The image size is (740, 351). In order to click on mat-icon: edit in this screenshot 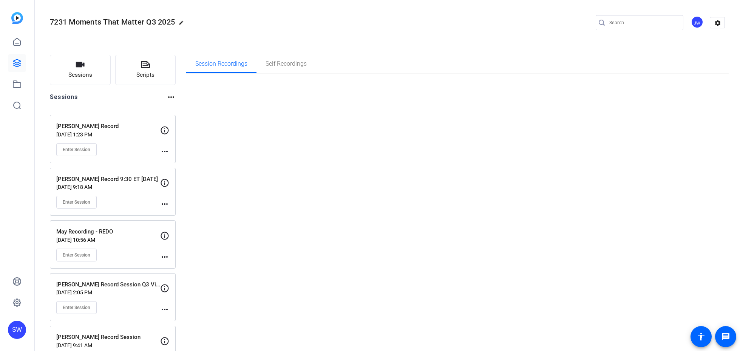, I will do `click(183, 25)`.